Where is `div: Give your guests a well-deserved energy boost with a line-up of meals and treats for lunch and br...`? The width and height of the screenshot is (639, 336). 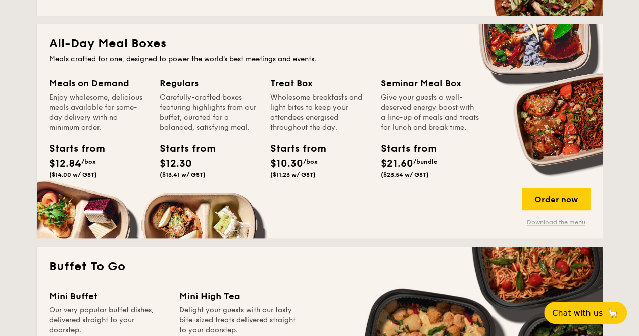 div: Give your guests a well-deserved energy boost with a line-up of meals and treats for lunch and br... is located at coordinates (430, 113).